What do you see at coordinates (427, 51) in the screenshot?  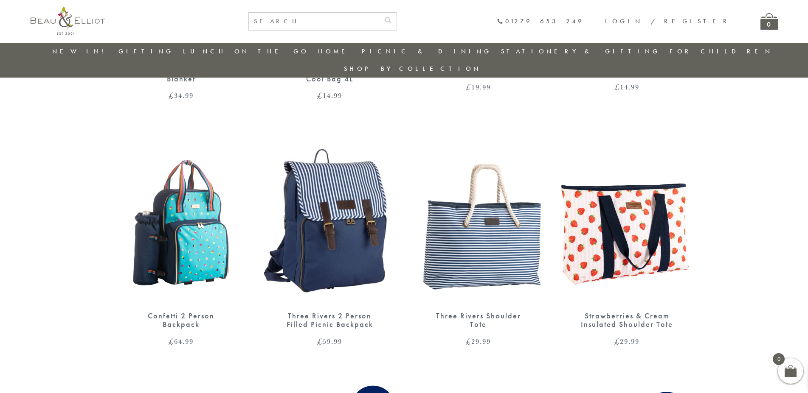 I see `a: Picnic & Dining` at bounding box center [427, 51].